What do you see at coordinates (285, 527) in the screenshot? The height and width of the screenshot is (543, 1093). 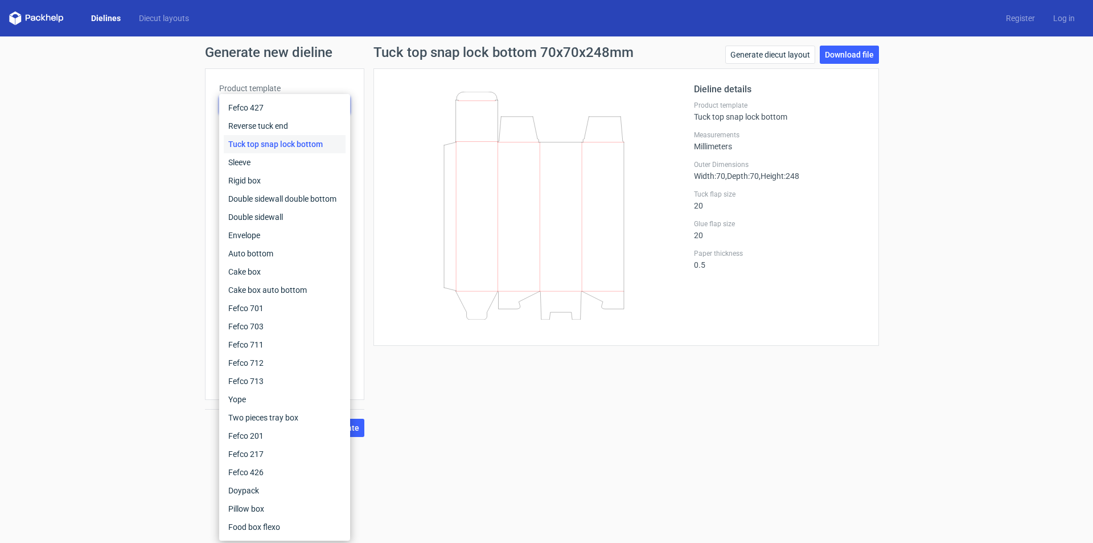 I see `div: Food box flexo` at bounding box center [285, 527].